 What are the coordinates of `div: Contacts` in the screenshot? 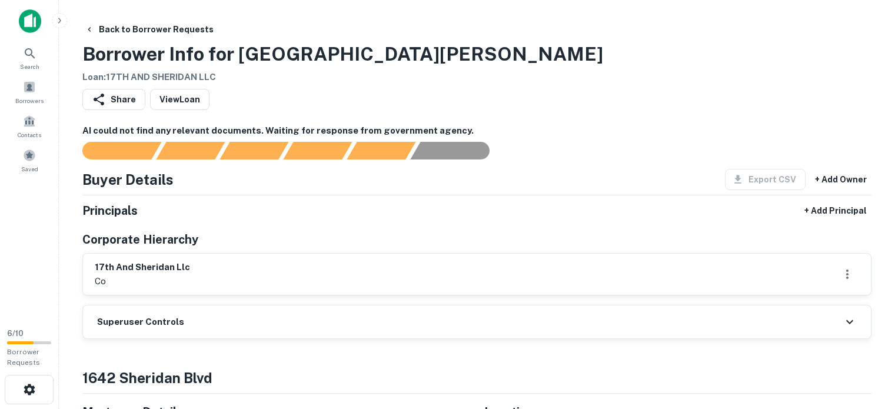 It's located at (29, 126).